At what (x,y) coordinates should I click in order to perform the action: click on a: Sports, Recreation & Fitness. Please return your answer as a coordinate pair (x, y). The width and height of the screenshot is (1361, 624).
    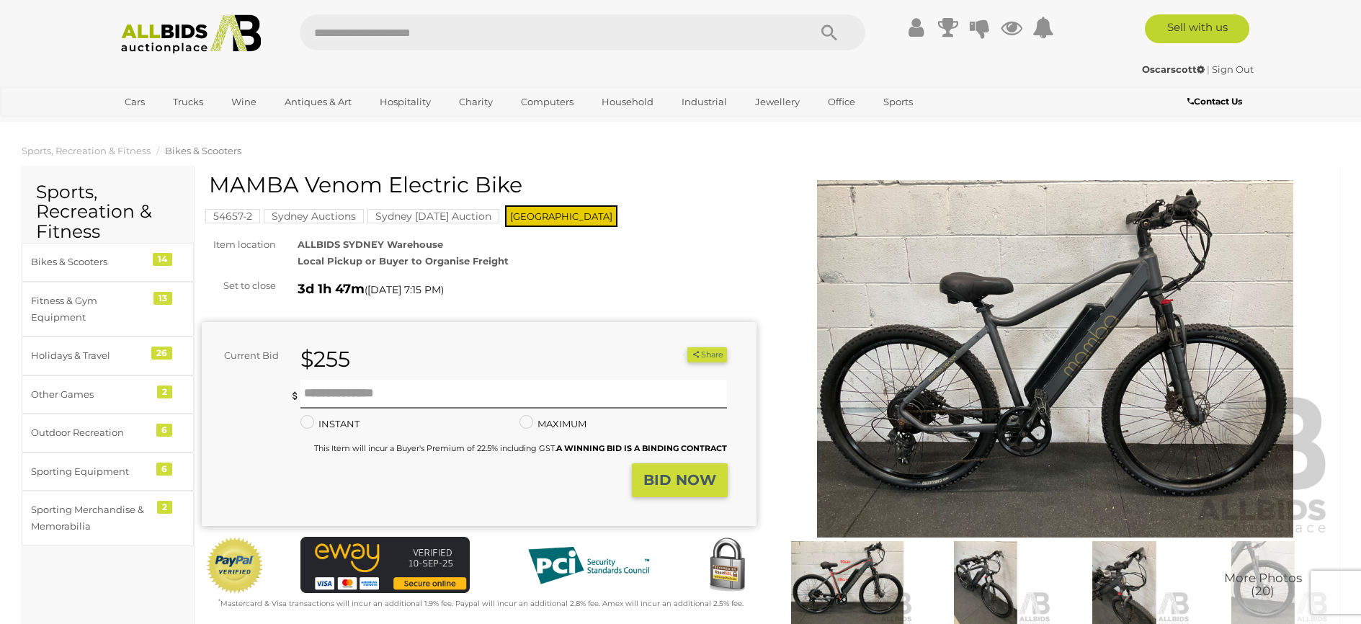
    Looking at the image, I should click on (86, 151).